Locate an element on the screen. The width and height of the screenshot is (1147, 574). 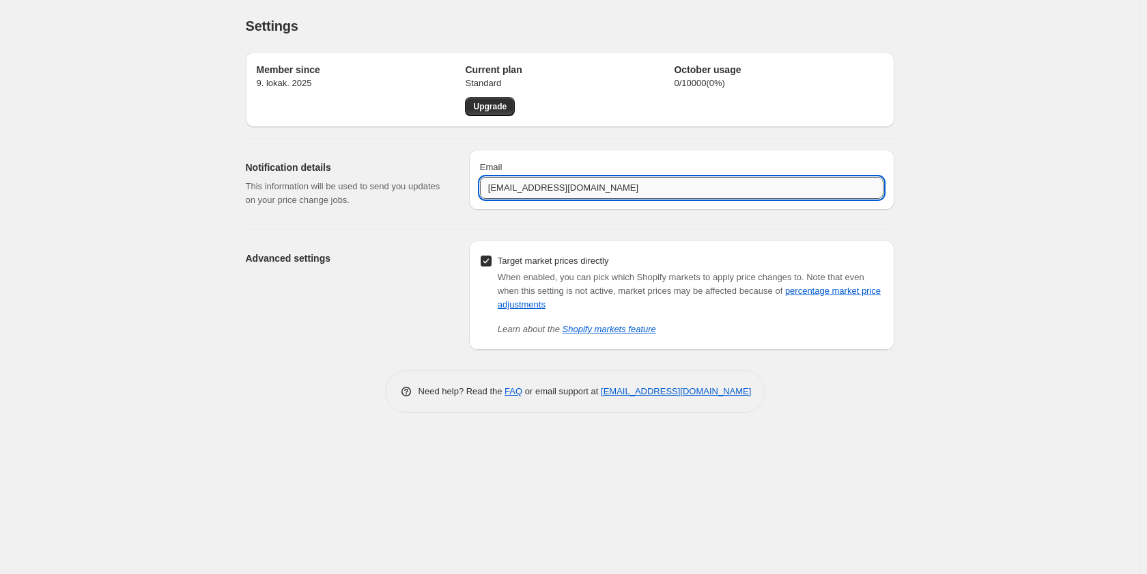
a: Shopify markets feature is located at coordinates (609, 328).